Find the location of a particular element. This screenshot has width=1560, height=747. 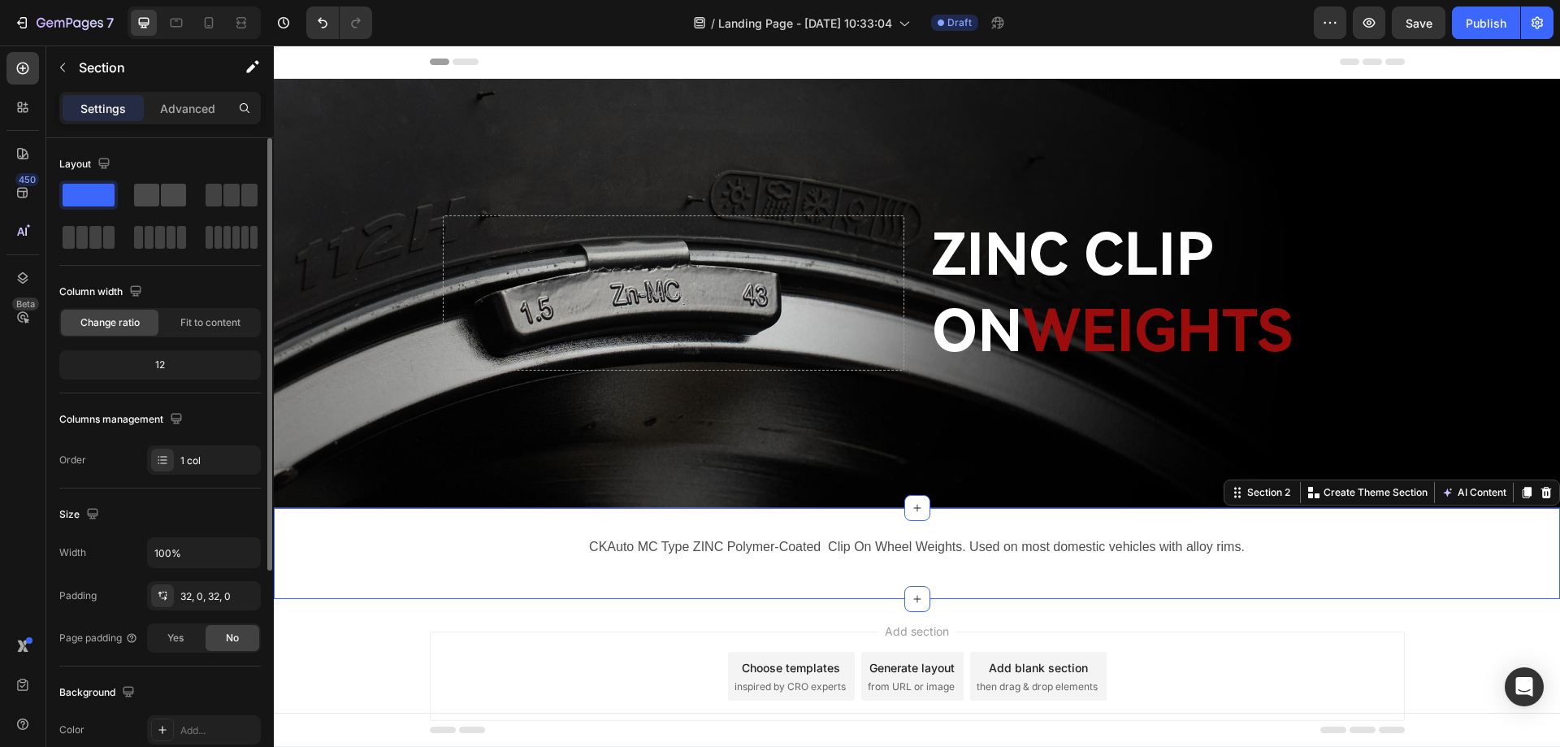

div: Order is located at coordinates (72, 460).